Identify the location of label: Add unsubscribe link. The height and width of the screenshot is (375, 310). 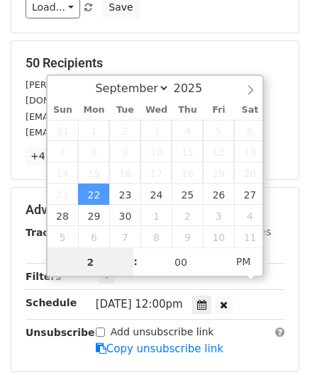
(162, 332).